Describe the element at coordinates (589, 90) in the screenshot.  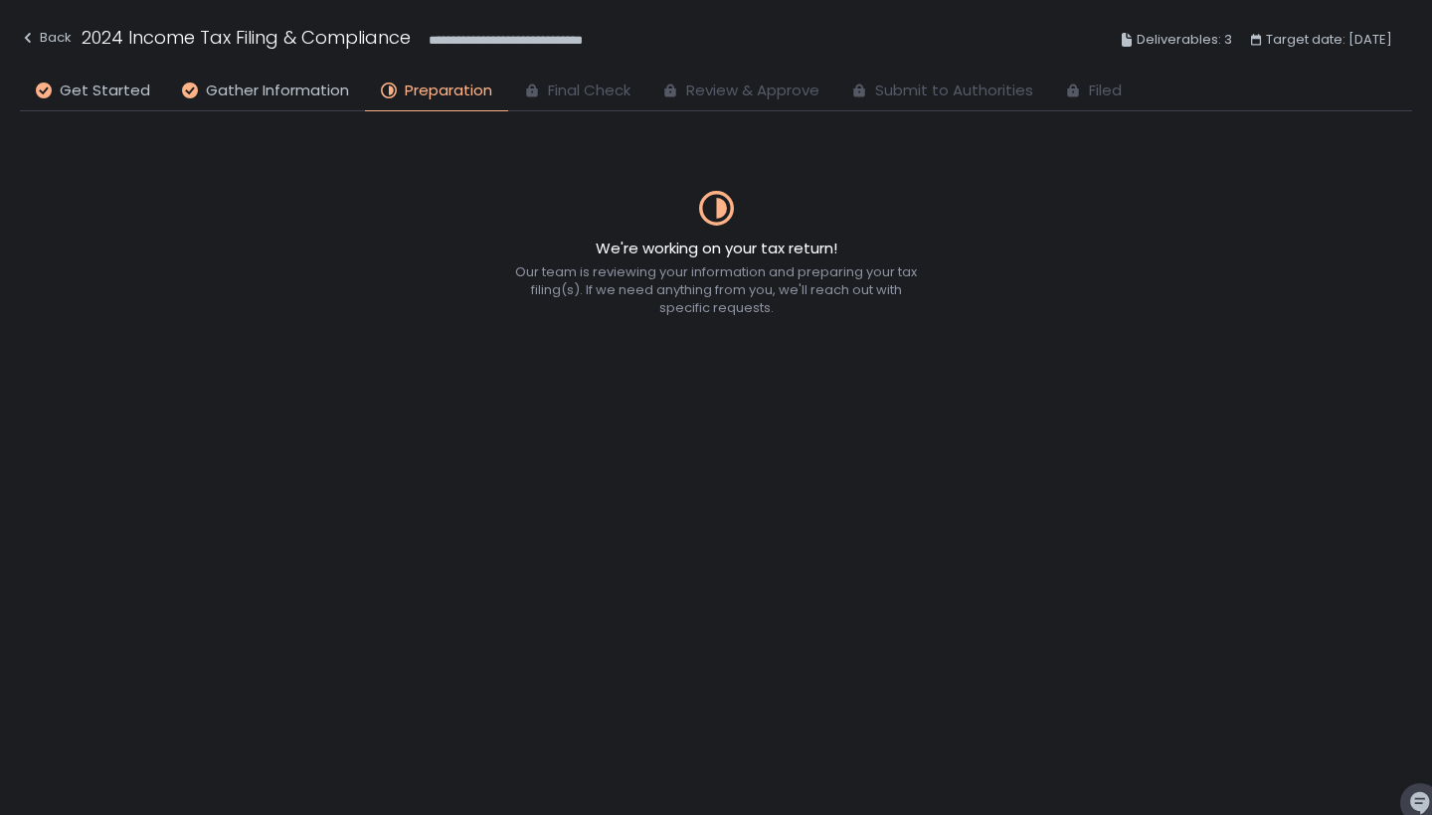
I see `span: Final Check` at that location.